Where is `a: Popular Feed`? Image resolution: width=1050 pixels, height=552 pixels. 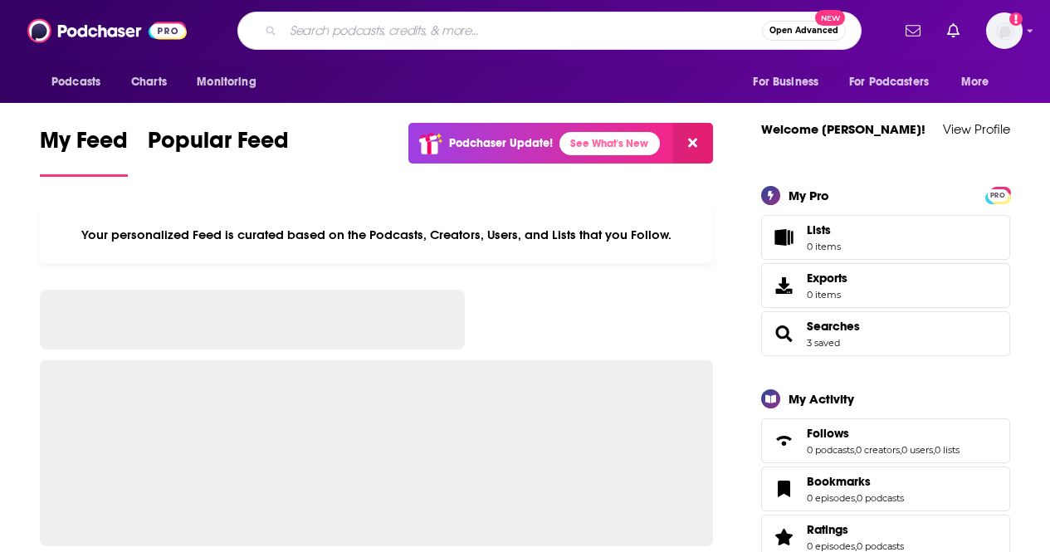
a: Popular Feed is located at coordinates (218, 151).